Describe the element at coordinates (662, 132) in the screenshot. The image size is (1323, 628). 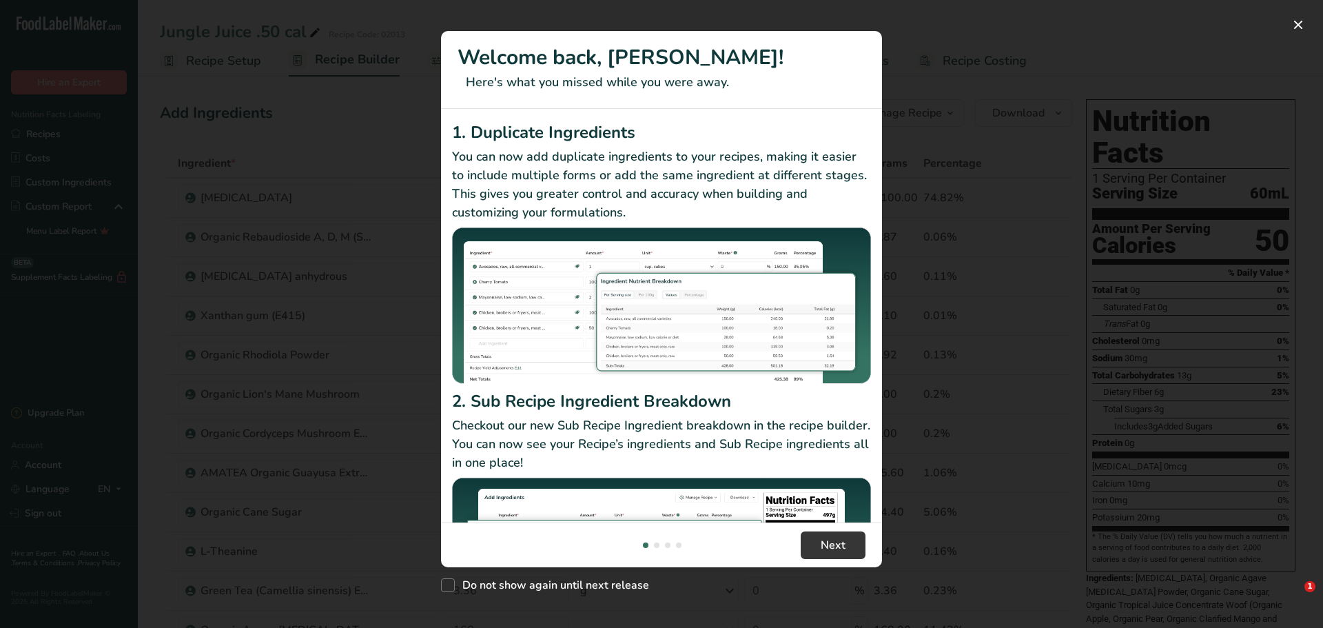
I see `h2: 1. Duplicate Ingredients` at that location.